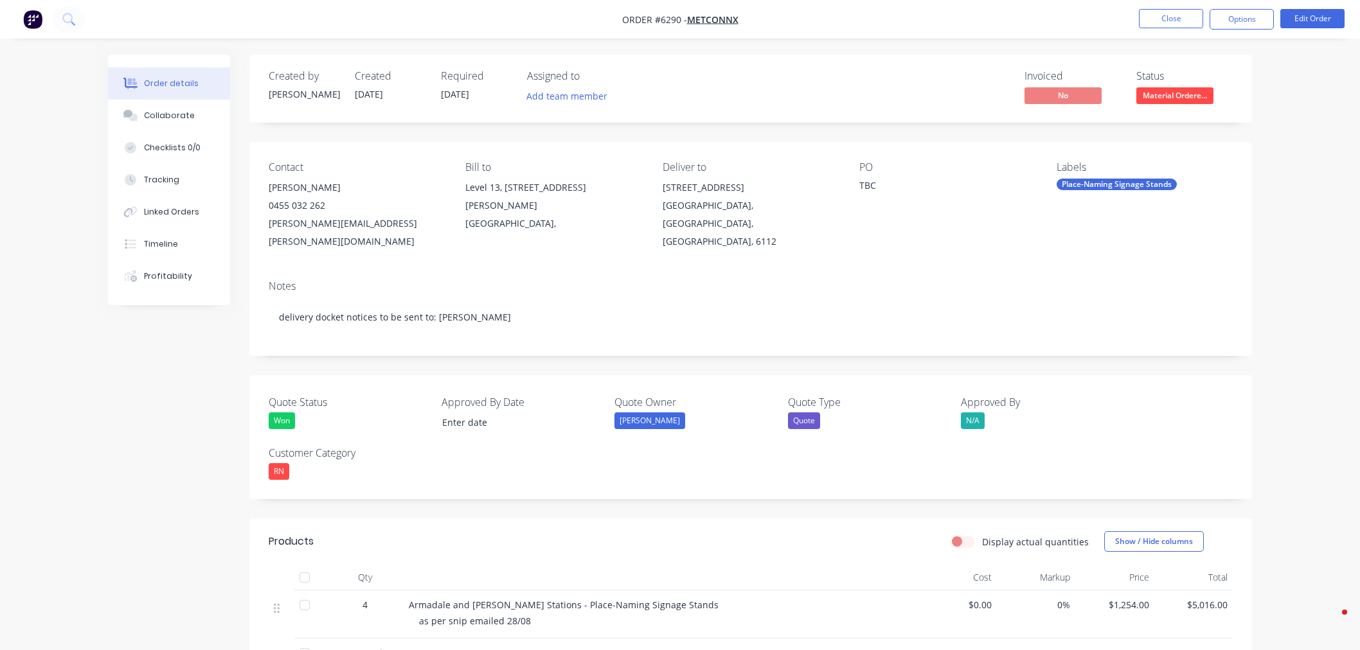 This screenshot has width=1360, height=650. I want to click on span: $0.00, so click(957, 605).